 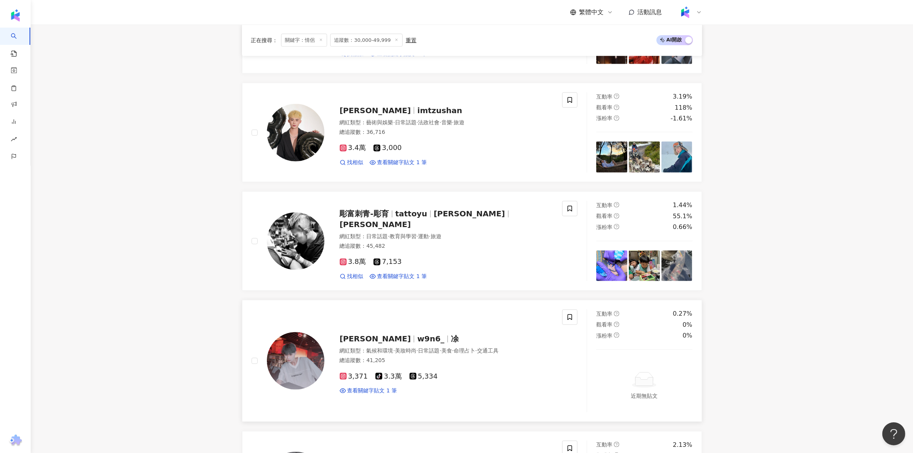 What do you see at coordinates (685, 12) in the screenshot?
I see `img: Kolr%20app%20icon%20%281%29.png` at bounding box center [685, 12].